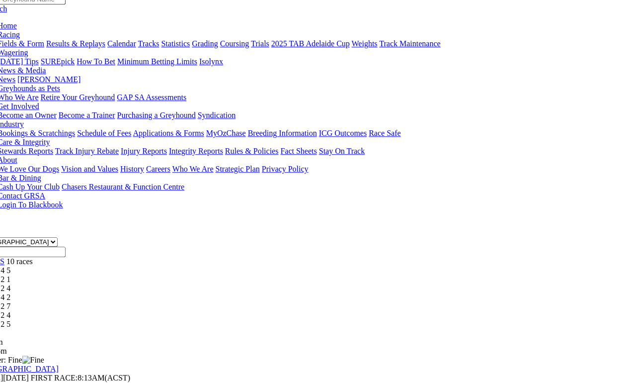 The width and height of the screenshot is (636, 383). What do you see at coordinates (252, 151) in the screenshot?
I see `a: Rules & Policies` at bounding box center [252, 151].